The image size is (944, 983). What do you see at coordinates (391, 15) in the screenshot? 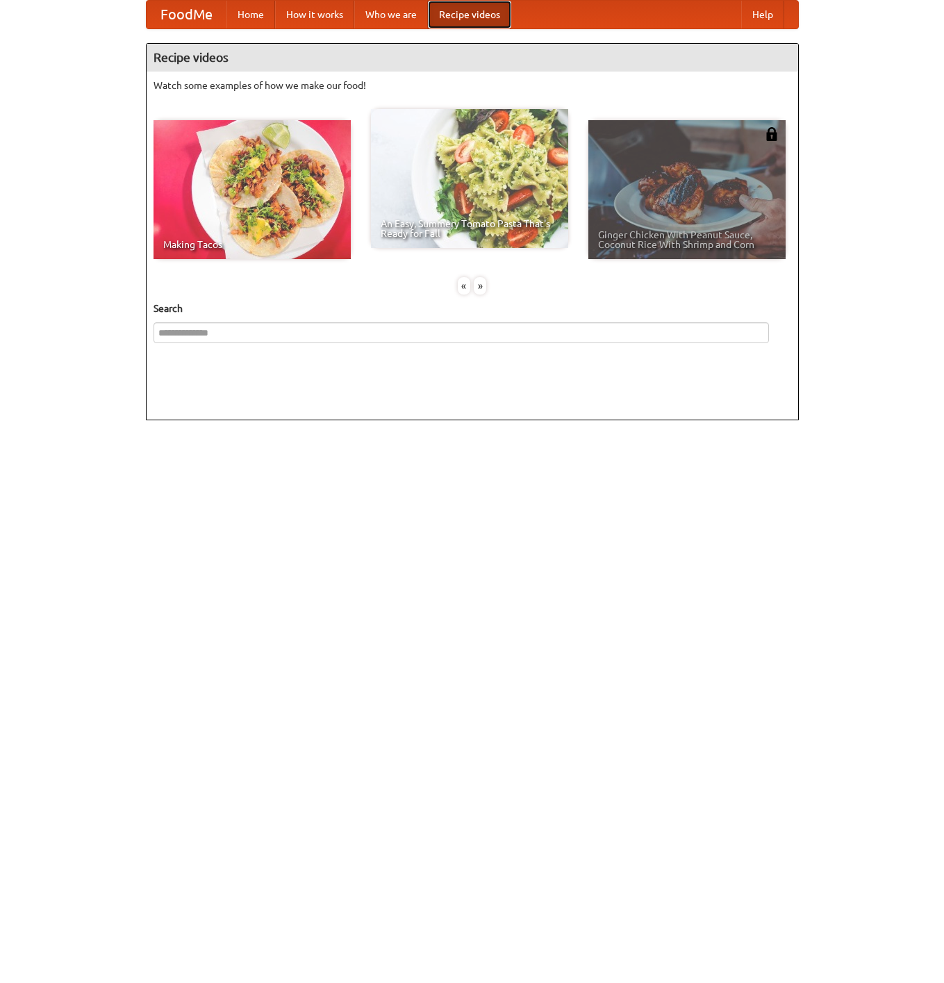
I see `a: Who we are` at bounding box center [391, 15].